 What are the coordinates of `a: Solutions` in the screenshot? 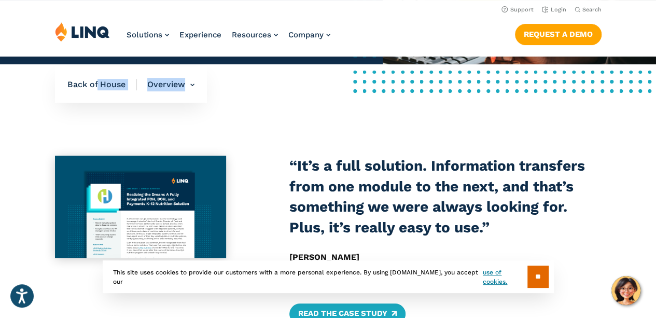 It's located at (148, 35).